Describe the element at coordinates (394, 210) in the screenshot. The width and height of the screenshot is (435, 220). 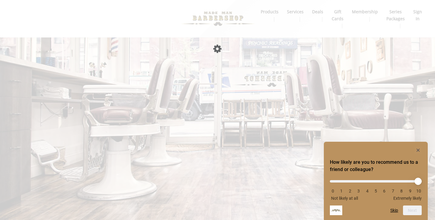
I see `button: Skip` at that location.